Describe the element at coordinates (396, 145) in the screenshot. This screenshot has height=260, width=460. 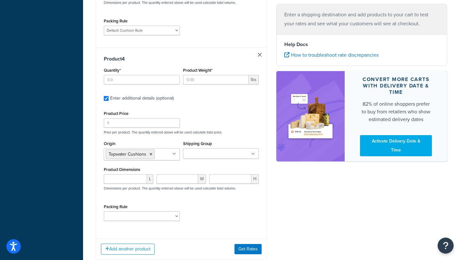
I see `a: Activate Delivery Date & Time` at that location.